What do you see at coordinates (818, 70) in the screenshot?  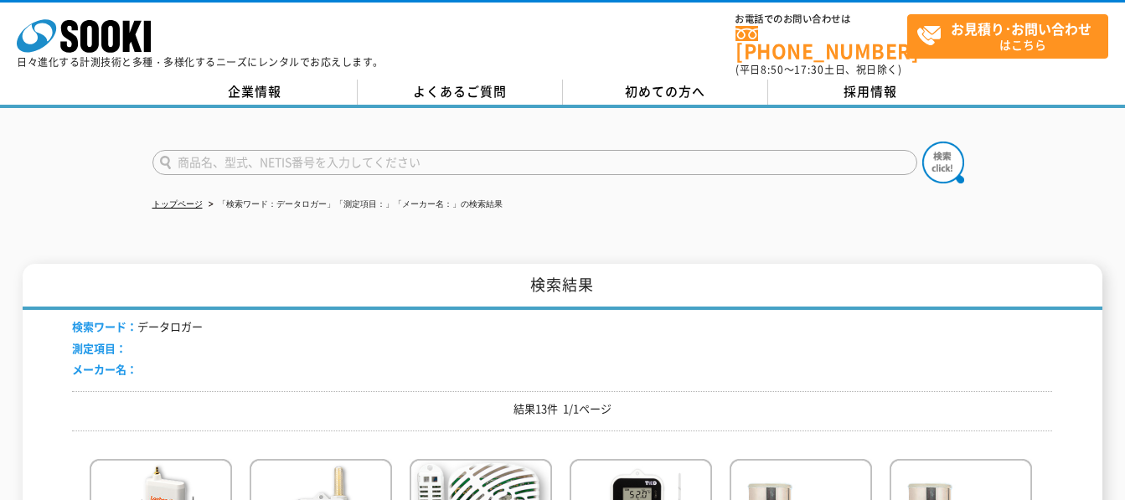 I see `span: (平日 ～ 土日、祝日除く)` at bounding box center [818, 70].